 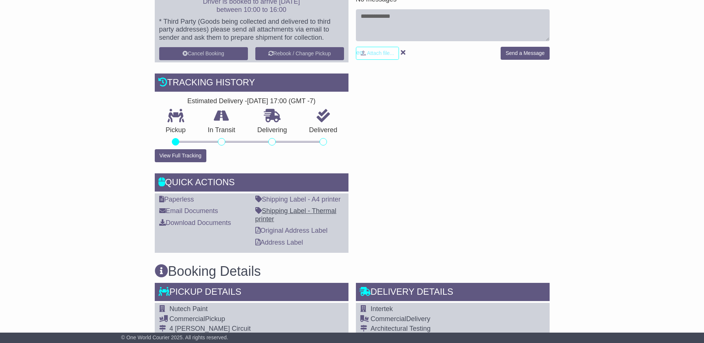 What do you see at coordinates (226, 319) in the screenshot?
I see `div: Pickup` at bounding box center [226, 319].